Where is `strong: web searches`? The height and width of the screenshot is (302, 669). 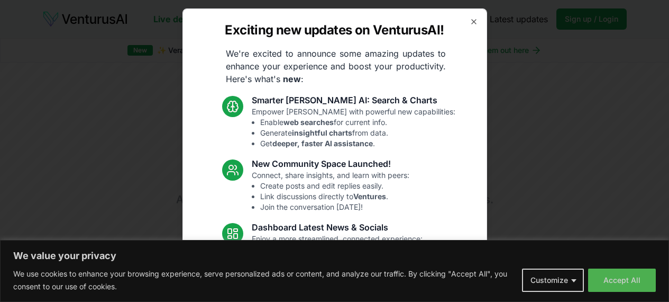
strong: web searches is located at coordinates (308, 122).